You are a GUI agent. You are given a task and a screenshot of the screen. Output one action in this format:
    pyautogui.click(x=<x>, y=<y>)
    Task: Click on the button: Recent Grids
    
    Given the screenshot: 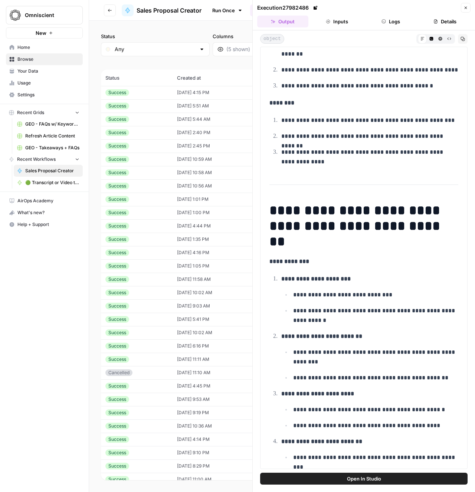 What is the action you would take?
    pyautogui.click(x=44, y=113)
    